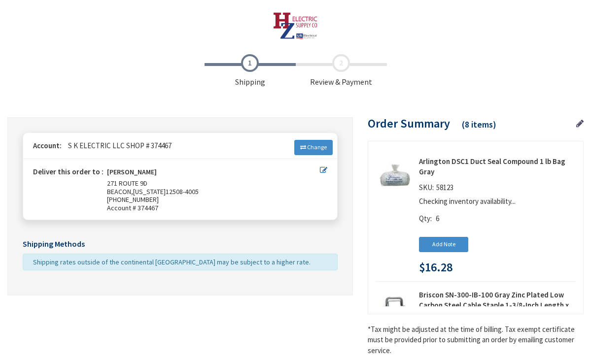 The width and height of the screenshot is (591, 359). Describe the element at coordinates (409, 123) in the screenshot. I see `span: Order Summary` at that location.